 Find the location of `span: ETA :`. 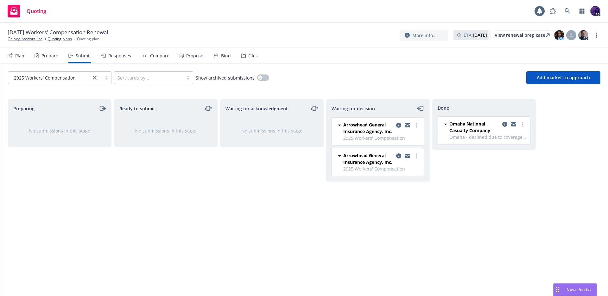

span: ETA : is located at coordinates (475, 35).